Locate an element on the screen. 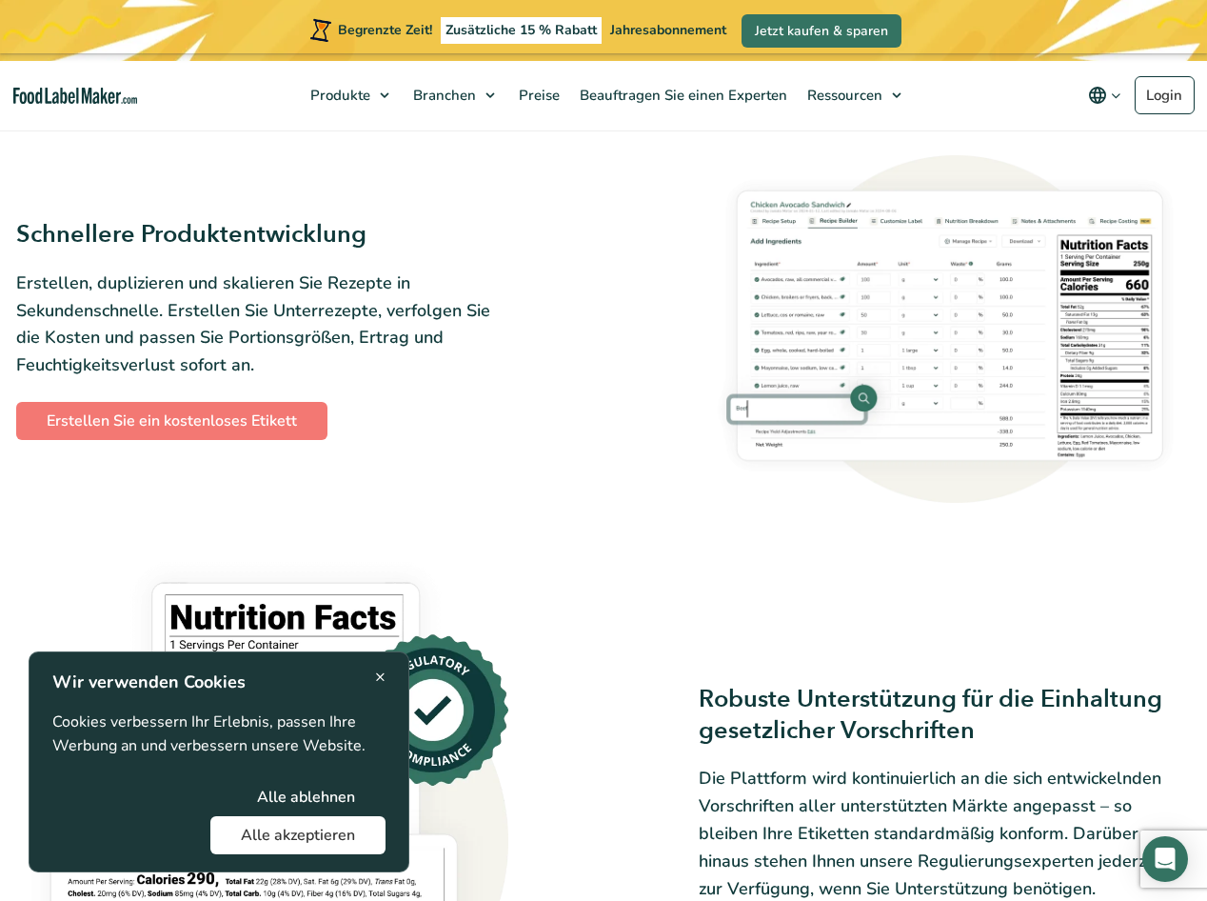  font: Preise is located at coordinates (539, 95).